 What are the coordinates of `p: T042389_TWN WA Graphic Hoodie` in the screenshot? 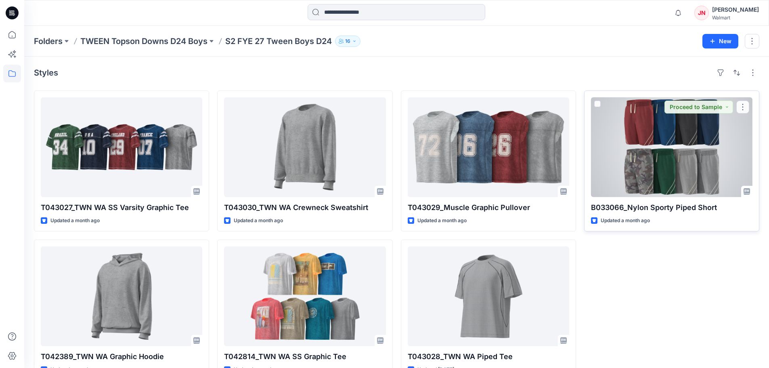 It's located at (122, 357).